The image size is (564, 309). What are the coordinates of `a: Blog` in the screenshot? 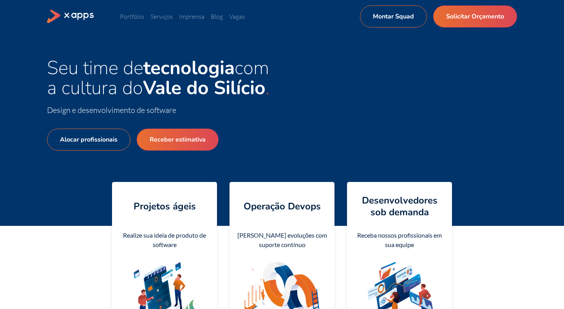 It's located at (217, 16).